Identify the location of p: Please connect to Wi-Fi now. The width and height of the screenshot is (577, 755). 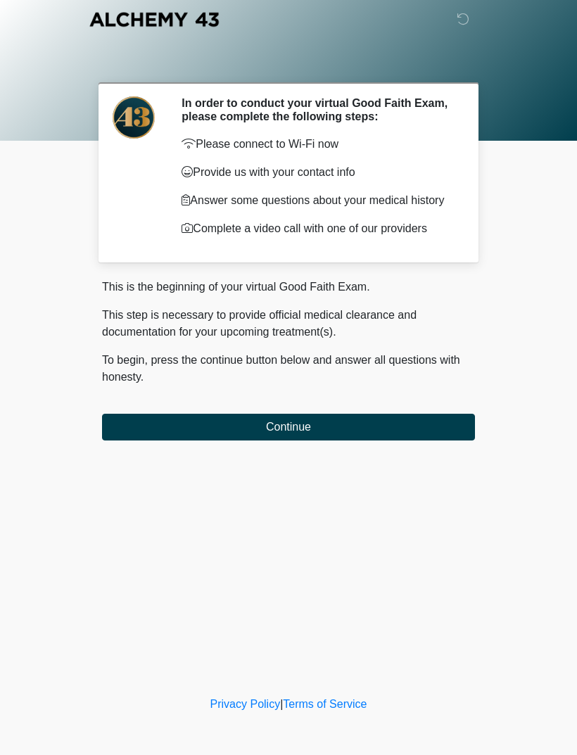
(317, 144).